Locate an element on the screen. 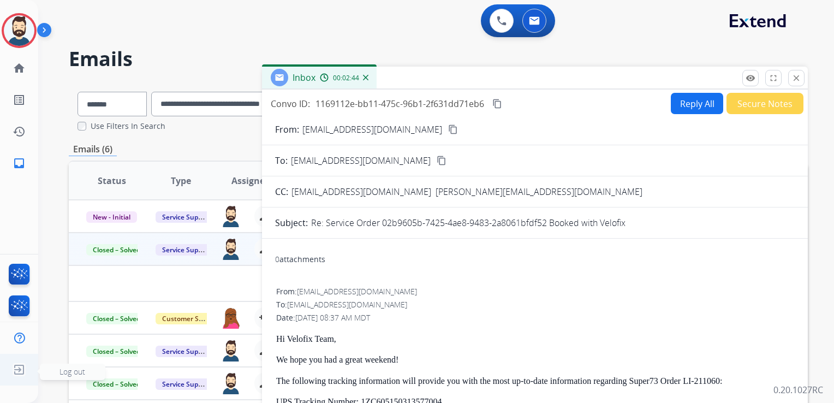 Image resolution: width=834 pixels, height=403 pixels. div: To: is located at coordinates (535, 305).